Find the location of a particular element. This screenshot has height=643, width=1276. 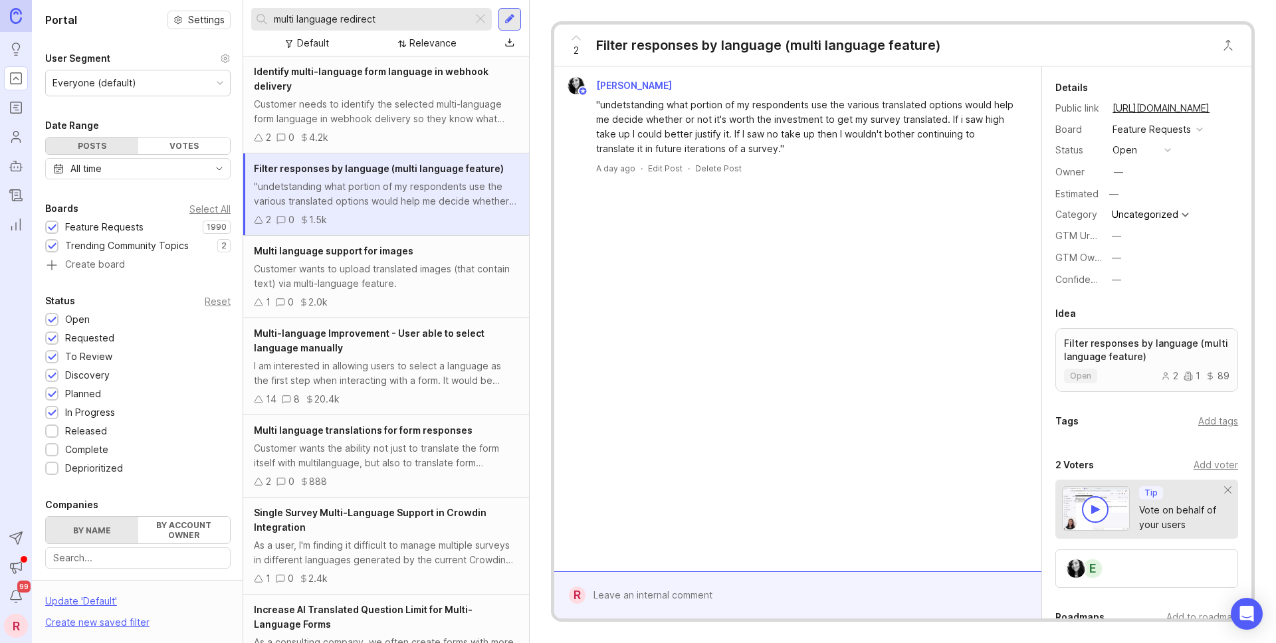

button: Send to Autopilot is located at coordinates (16, 538).